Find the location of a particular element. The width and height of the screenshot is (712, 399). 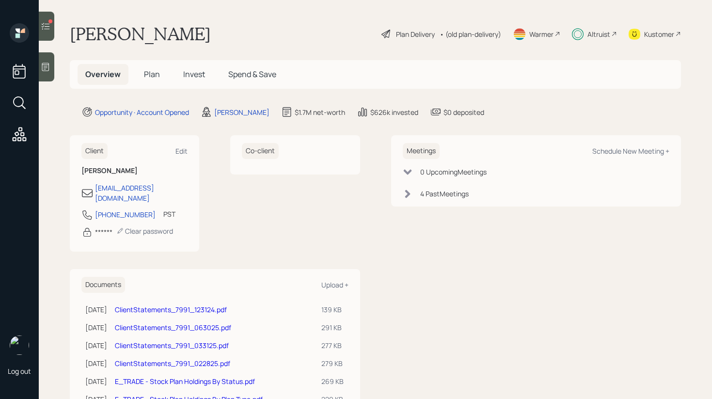

div: 139 KB is located at coordinates (333, 309).